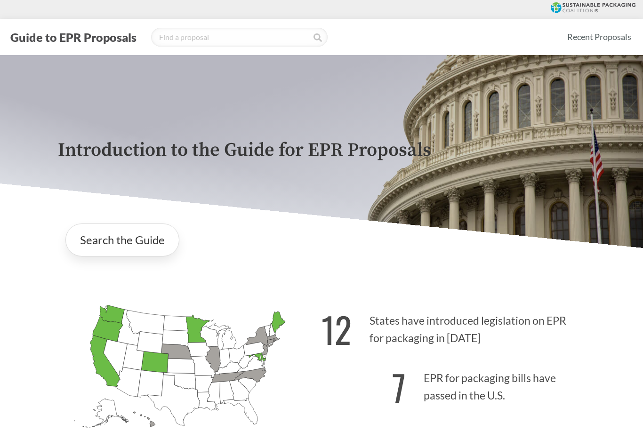 The width and height of the screenshot is (643, 447). I want to click on p: EPR for packaging bills have passed in the U.S., so click(453, 384).